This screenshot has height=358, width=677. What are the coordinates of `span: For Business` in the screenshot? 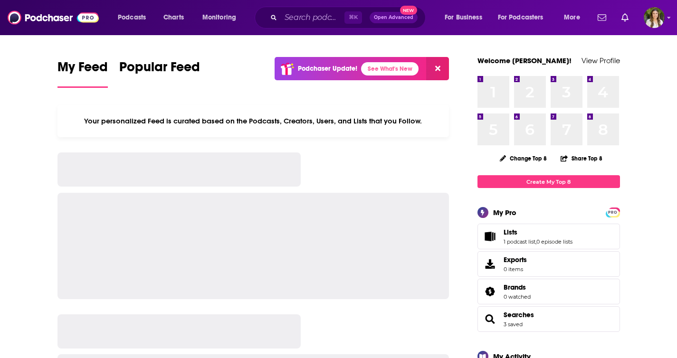 It's located at (463, 18).